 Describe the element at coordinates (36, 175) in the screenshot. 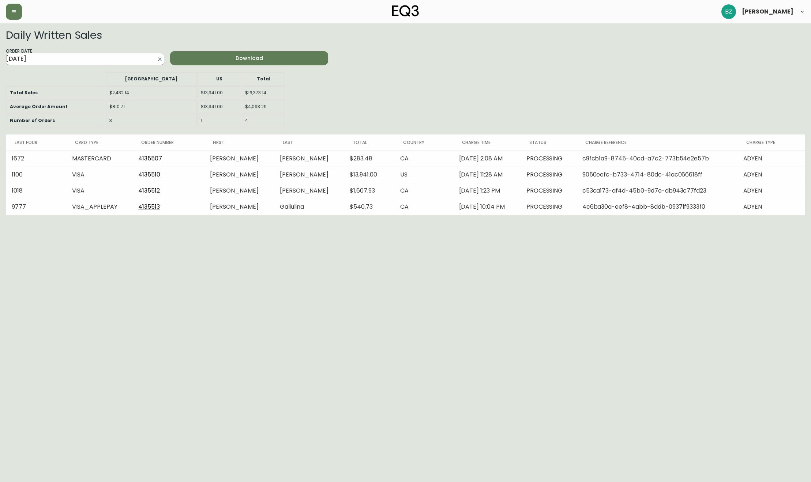

I see `td: 1100` at that location.